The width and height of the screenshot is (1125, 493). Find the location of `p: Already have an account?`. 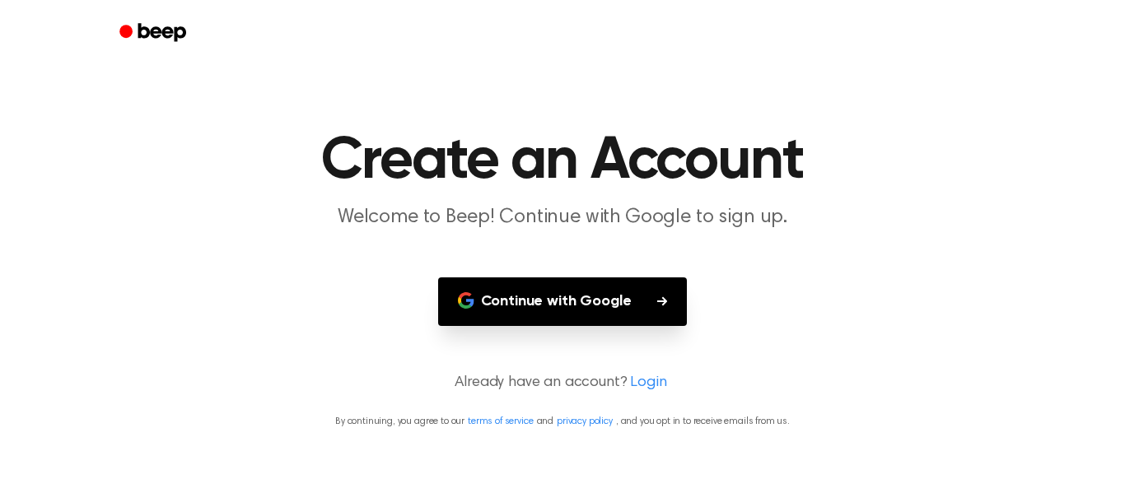

p: Already have an account? is located at coordinates (562, 383).